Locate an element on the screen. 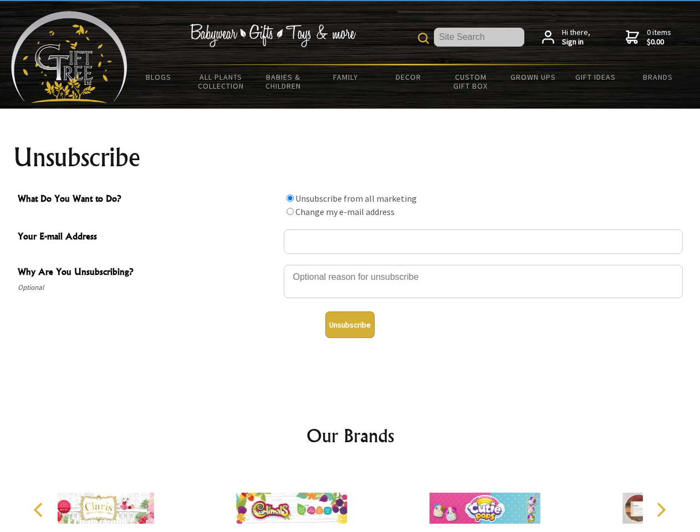 The image size is (700, 532). a: Grown Ups is located at coordinates (532, 77).